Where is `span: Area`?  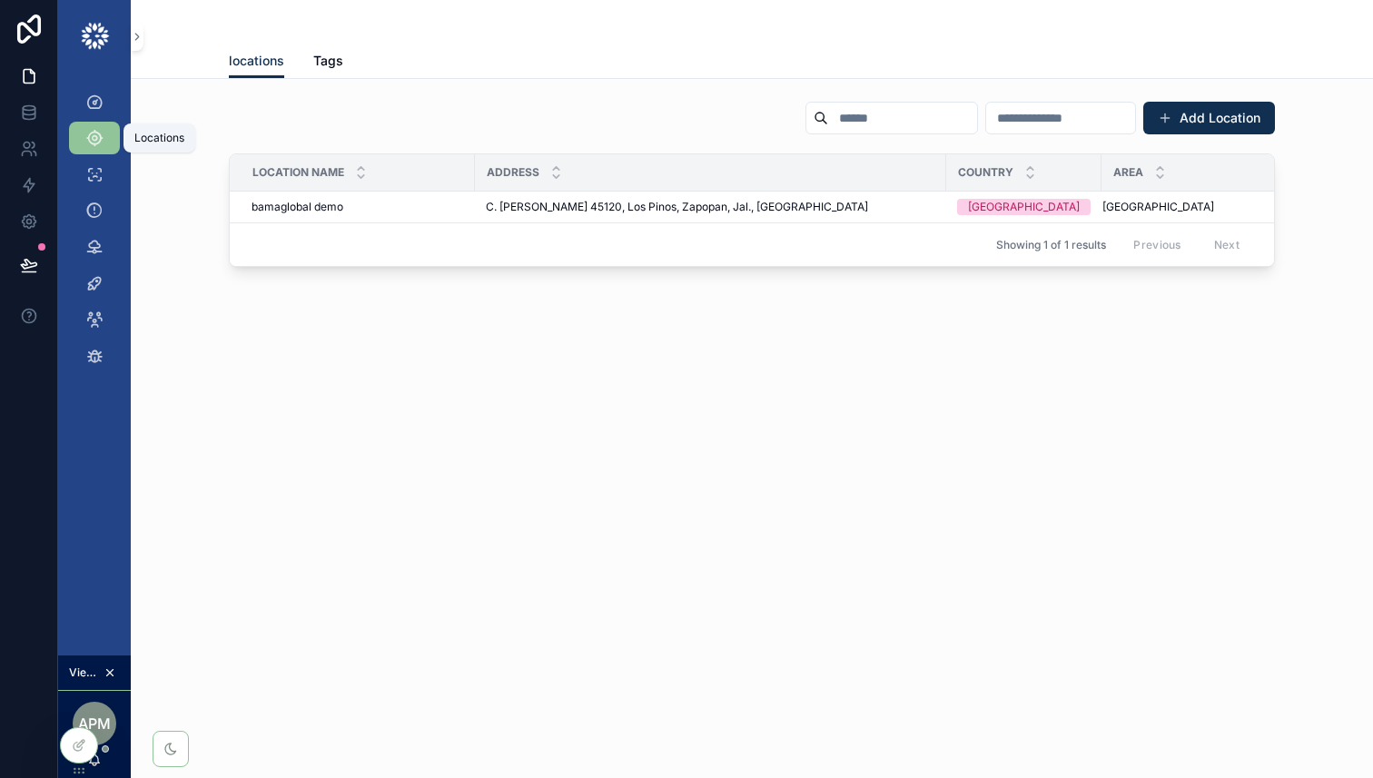
span: Area is located at coordinates (1128, 173).